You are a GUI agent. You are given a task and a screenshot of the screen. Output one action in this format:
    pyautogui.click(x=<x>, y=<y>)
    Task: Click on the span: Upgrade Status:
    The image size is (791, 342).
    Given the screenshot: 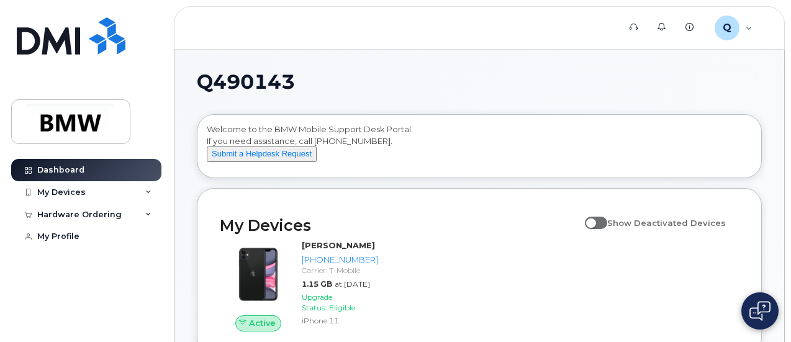 What is the action you would take?
    pyautogui.click(x=317, y=302)
    